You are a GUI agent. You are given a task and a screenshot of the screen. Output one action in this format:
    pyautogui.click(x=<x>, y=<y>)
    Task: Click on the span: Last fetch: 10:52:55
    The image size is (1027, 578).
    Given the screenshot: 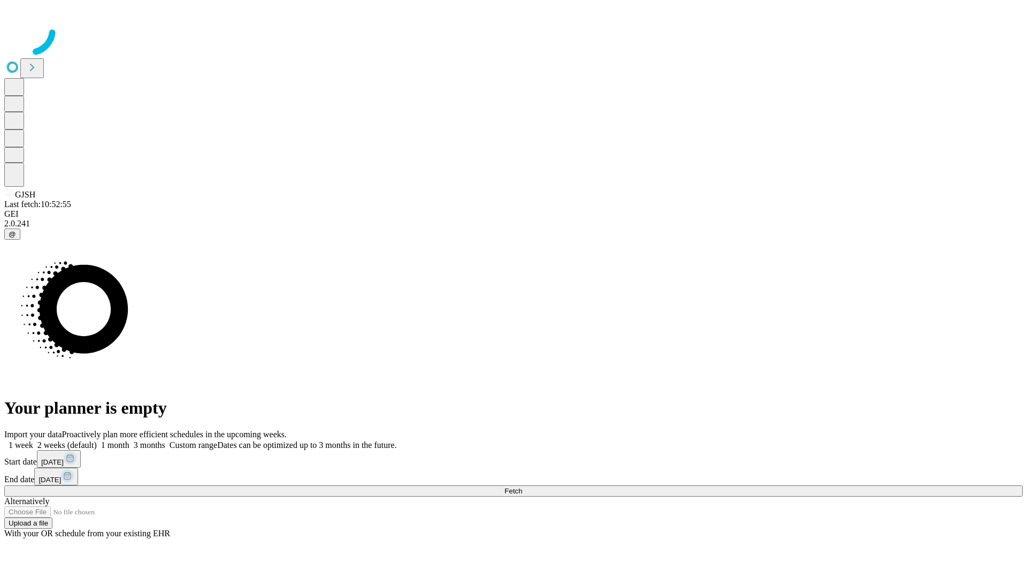 What is the action you would take?
    pyautogui.click(x=37, y=204)
    